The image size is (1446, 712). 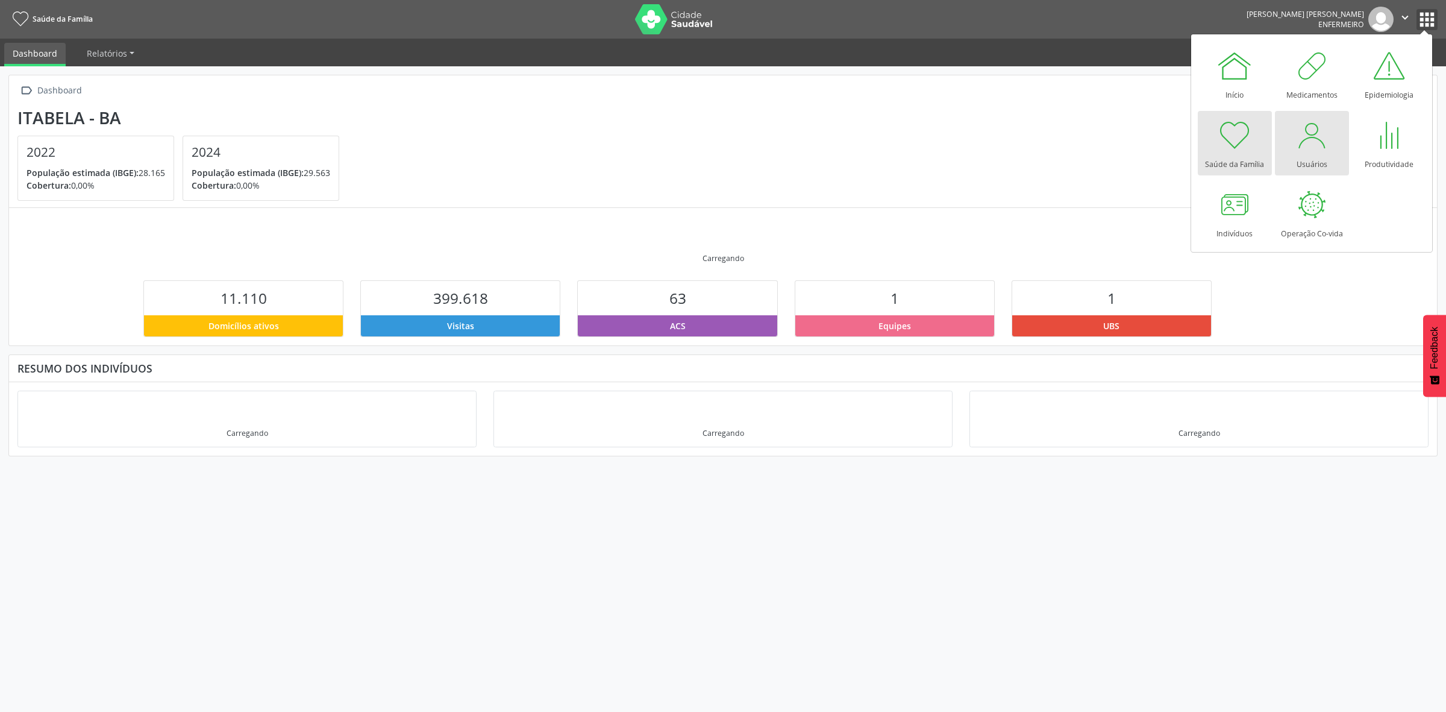 I want to click on img: img, so click(x=1381, y=19).